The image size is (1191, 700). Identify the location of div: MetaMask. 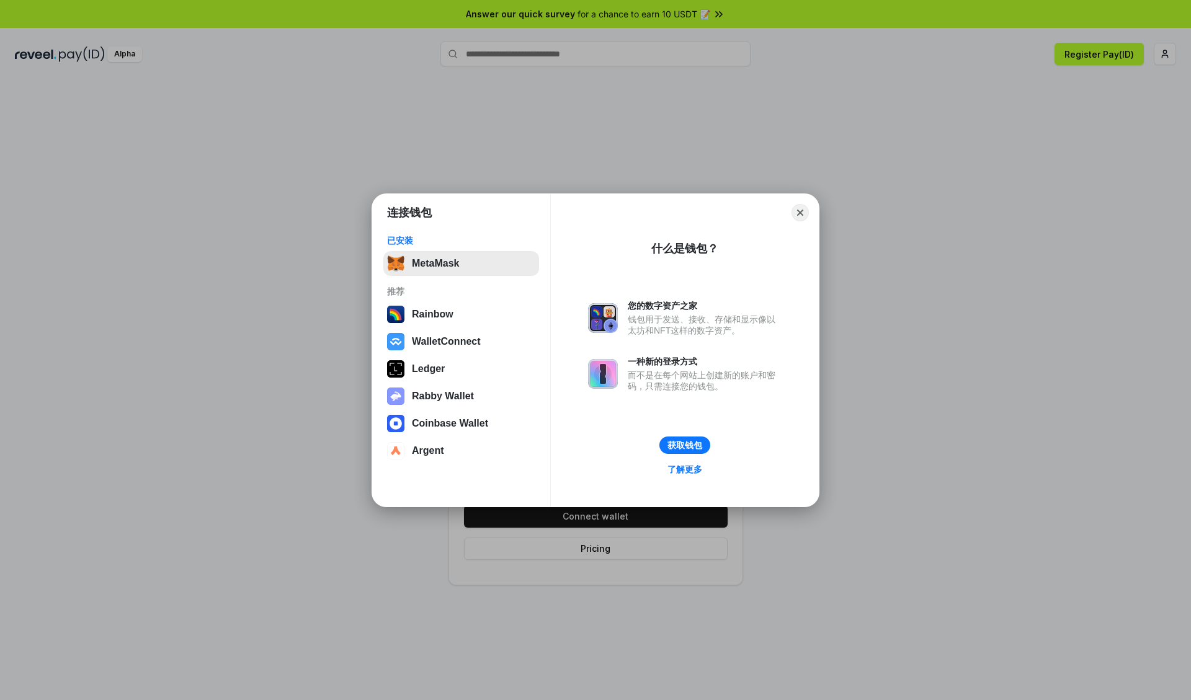
(436, 264).